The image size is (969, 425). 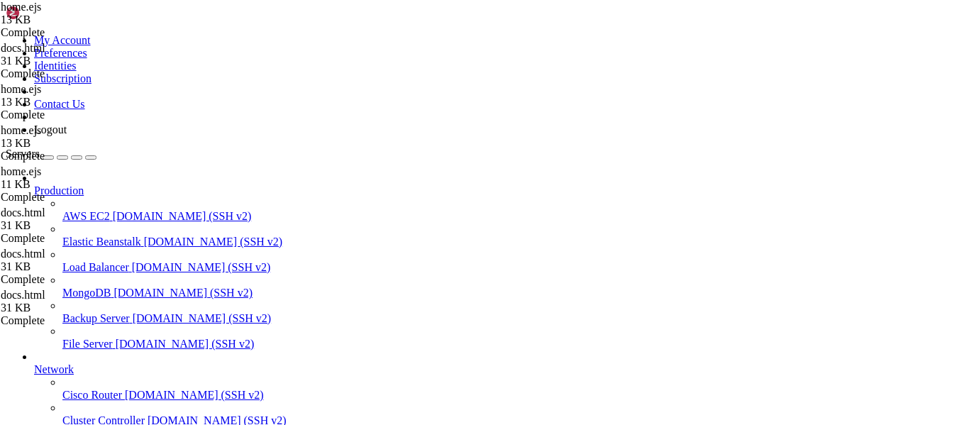 I want to click on x-row: Usage of /: 23.7% of 37.23GB Users logged in: 1, so click(x=394, y=76).